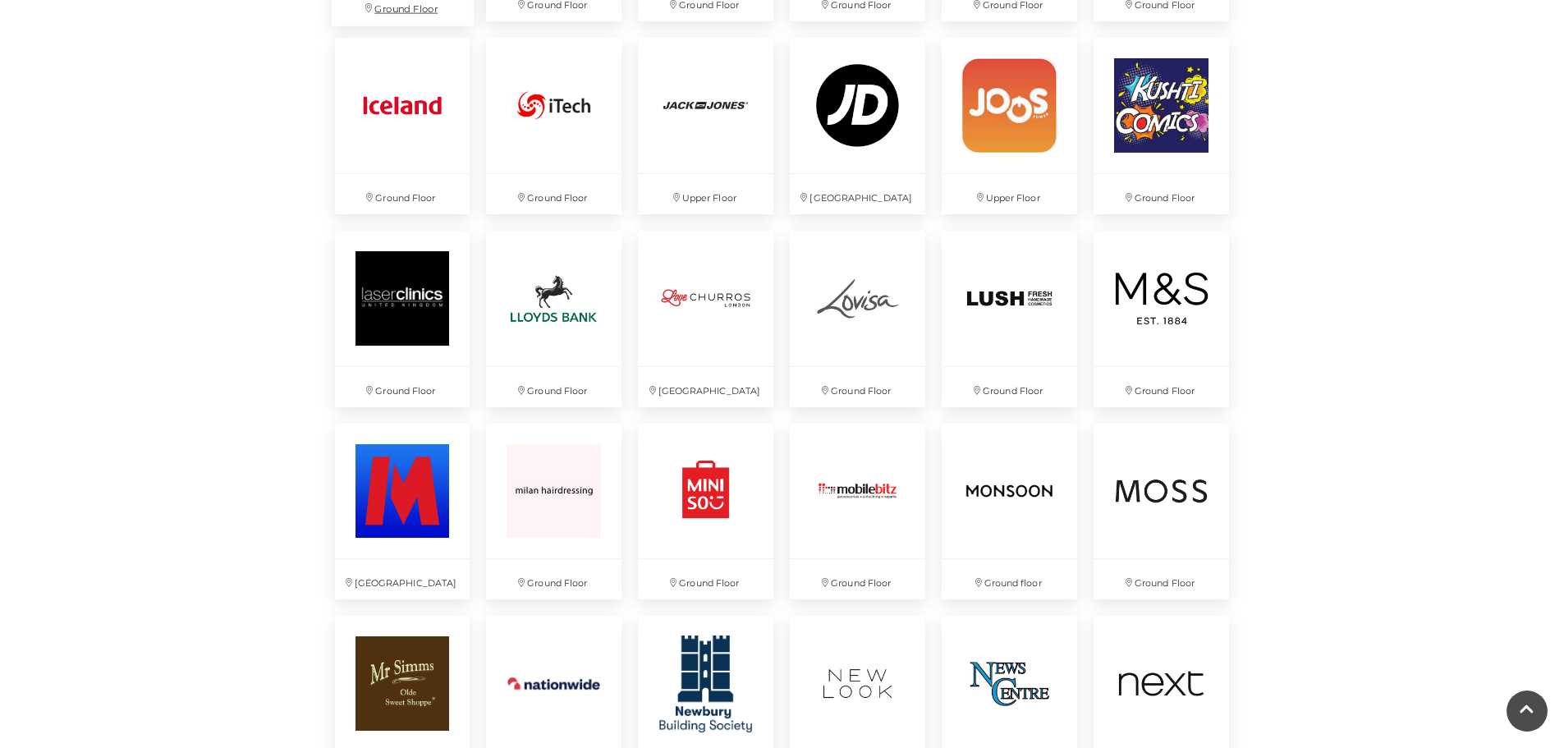 The image size is (1564, 748). I want to click on img: Laser Clinic, so click(402, 298).